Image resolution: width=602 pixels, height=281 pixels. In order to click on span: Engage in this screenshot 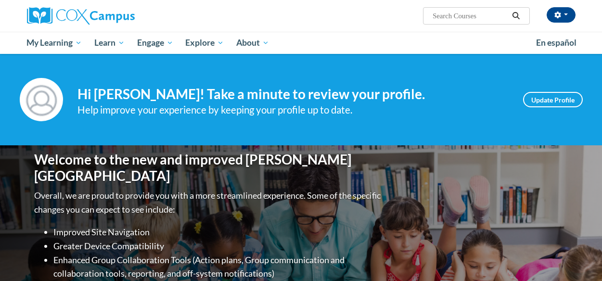, I will do `click(155, 43)`.